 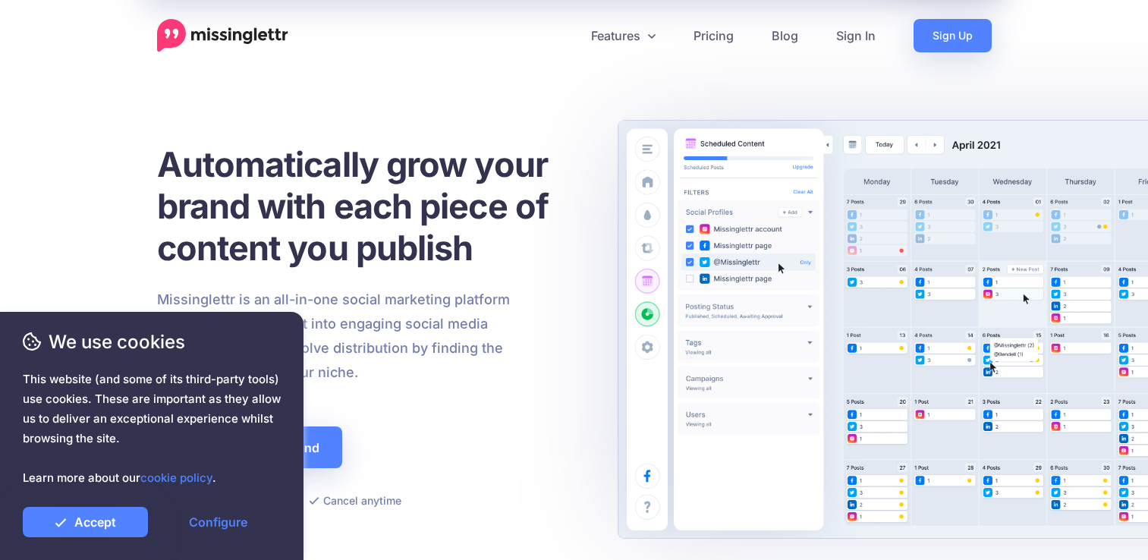 What do you see at coordinates (152, 429) in the screenshot?
I see `span: This website (and some of its third-party tools) use cookies. These are important as they allow u...` at bounding box center [152, 429].